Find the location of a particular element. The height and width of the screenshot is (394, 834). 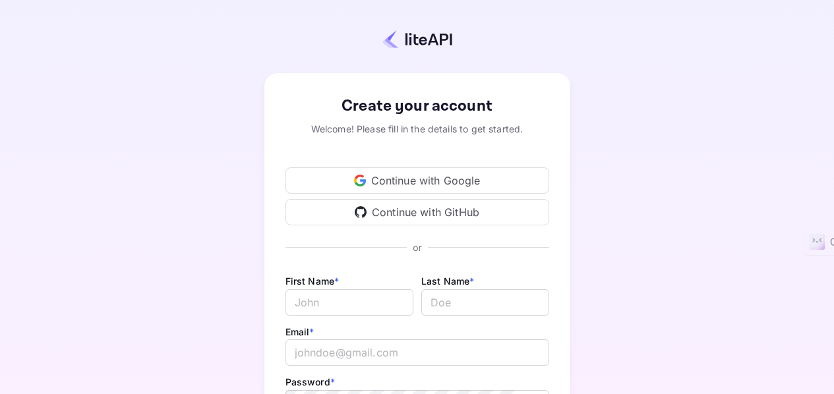

input: johndoe@gmail.com is located at coordinates (417, 353).